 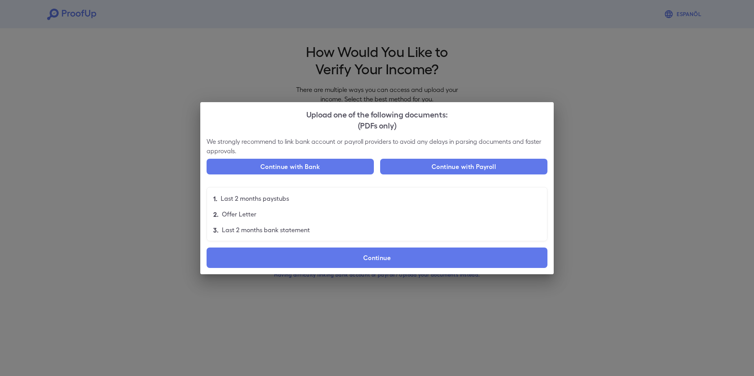 I want to click on button: Continue with Bank, so click(x=290, y=167).